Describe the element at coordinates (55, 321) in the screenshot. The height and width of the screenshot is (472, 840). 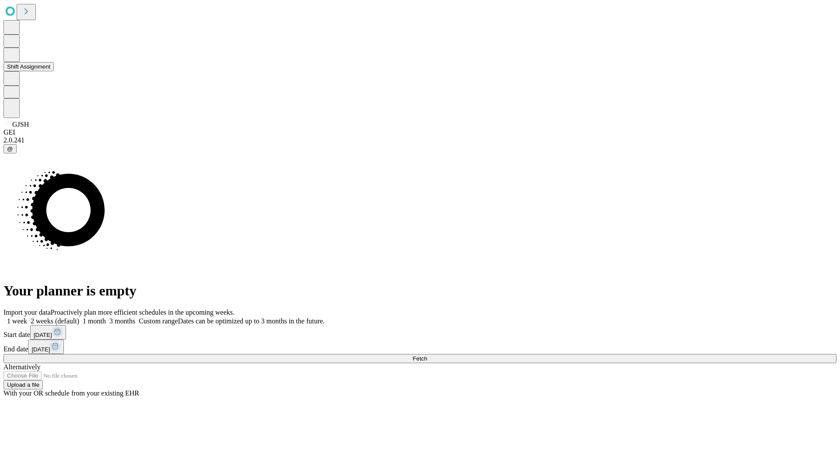
I see `span: 2 weeks (default)` at that location.